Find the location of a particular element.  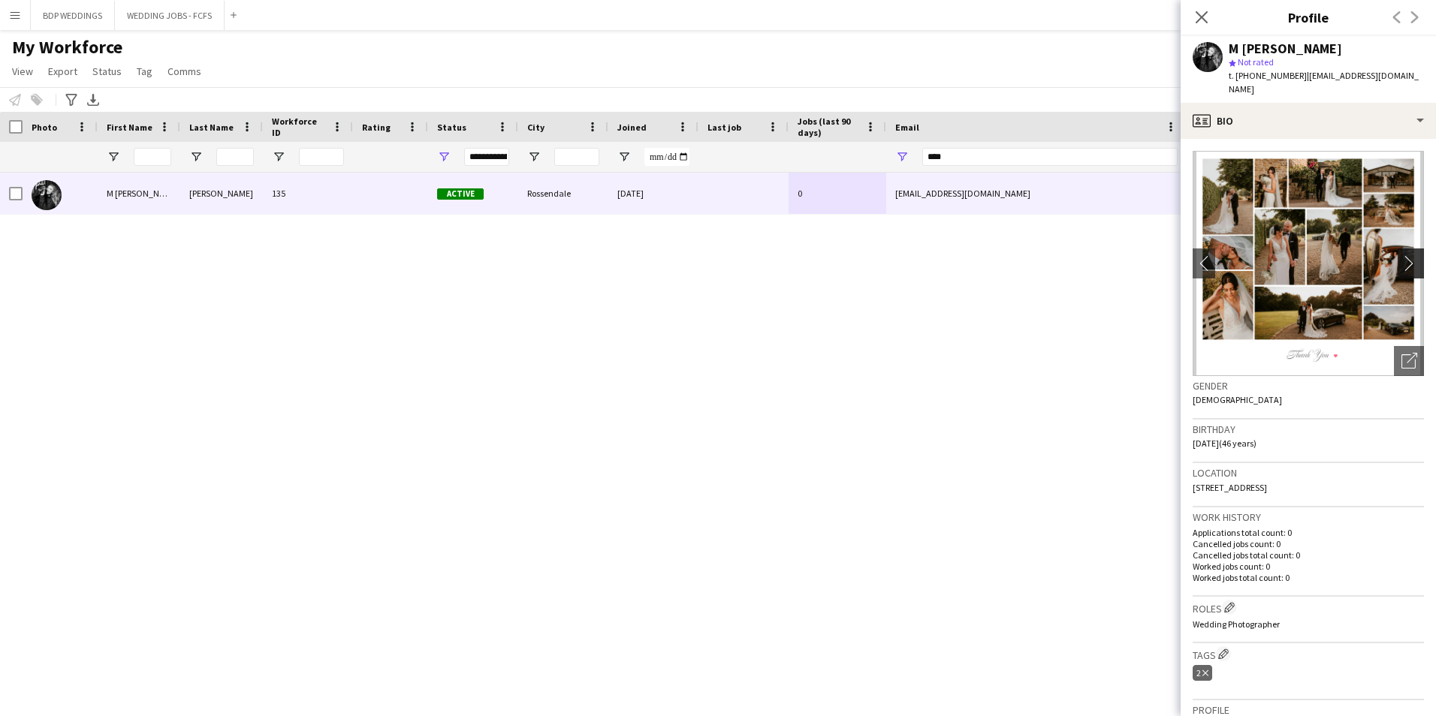

h3: Roles is located at coordinates (1308, 607).